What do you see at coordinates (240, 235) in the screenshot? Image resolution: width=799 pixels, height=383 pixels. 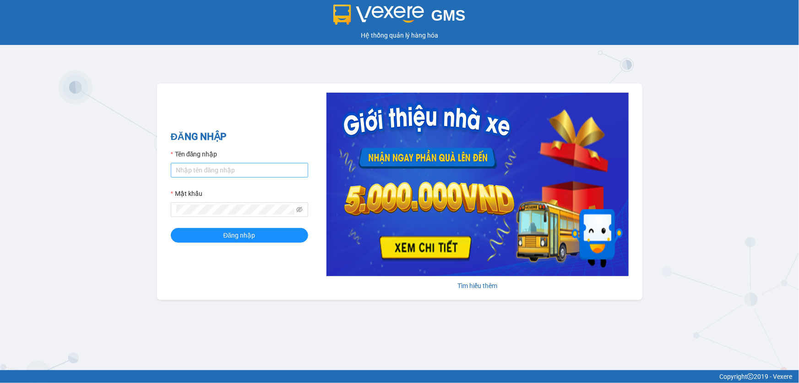 I see `span: Đăng nhập` at bounding box center [240, 235].